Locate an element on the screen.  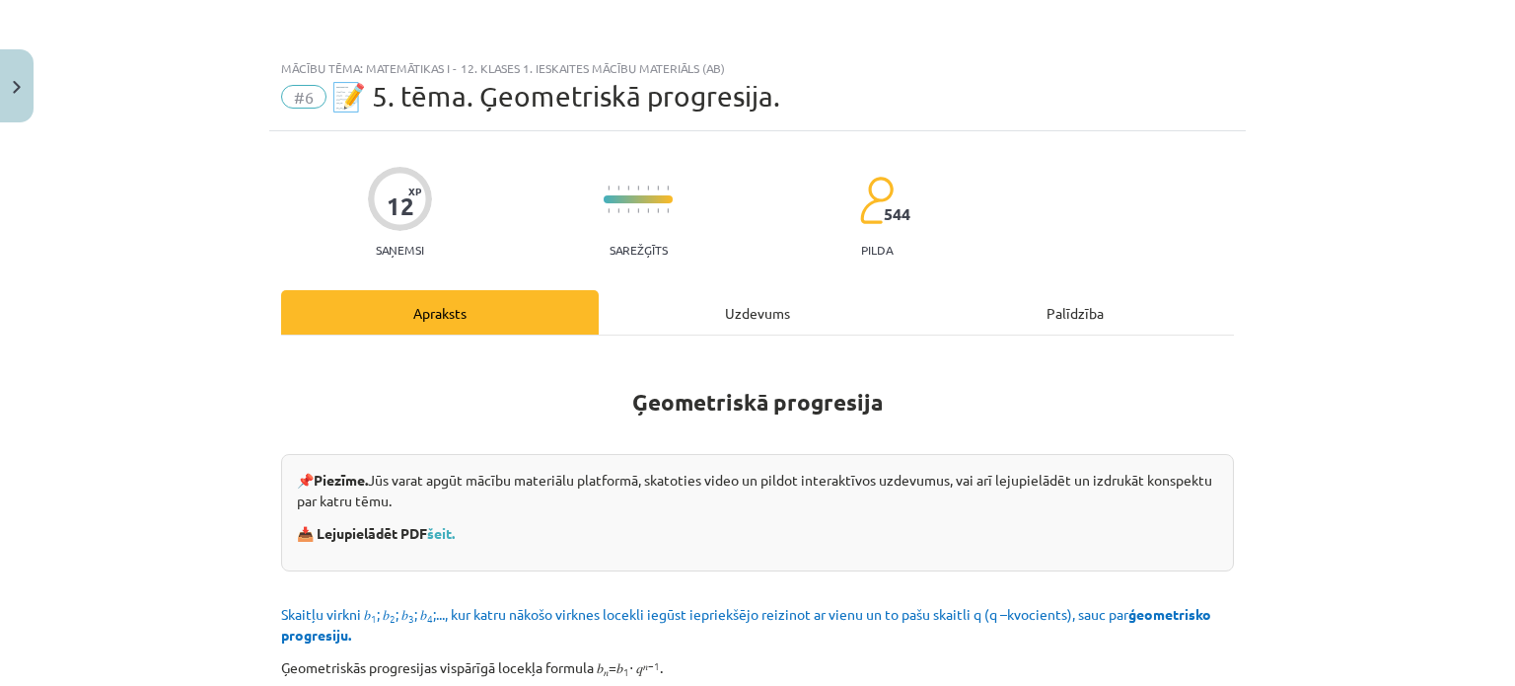
span: 📝 5. tēma. Ģeometriskā progresija. is located at coordinates (555, 96).